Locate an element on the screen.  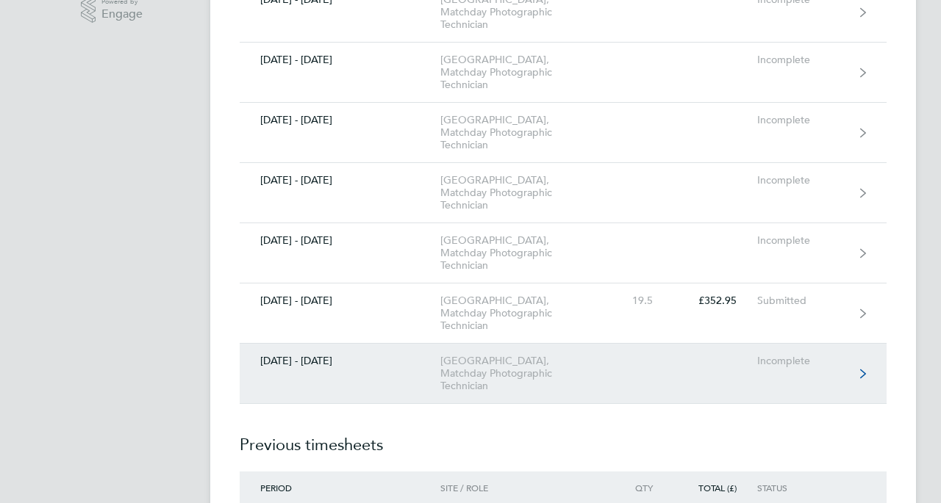
span: Period is located at coordinates (276, 488).